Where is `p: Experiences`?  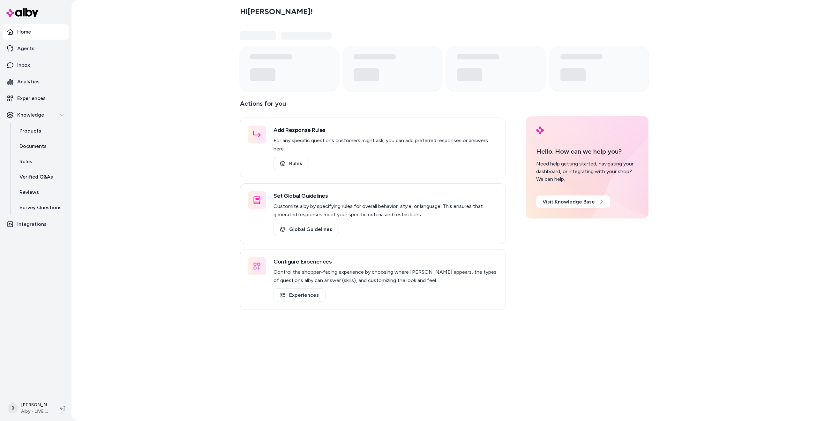
p: Experiences is located at coordinates (31, 98).